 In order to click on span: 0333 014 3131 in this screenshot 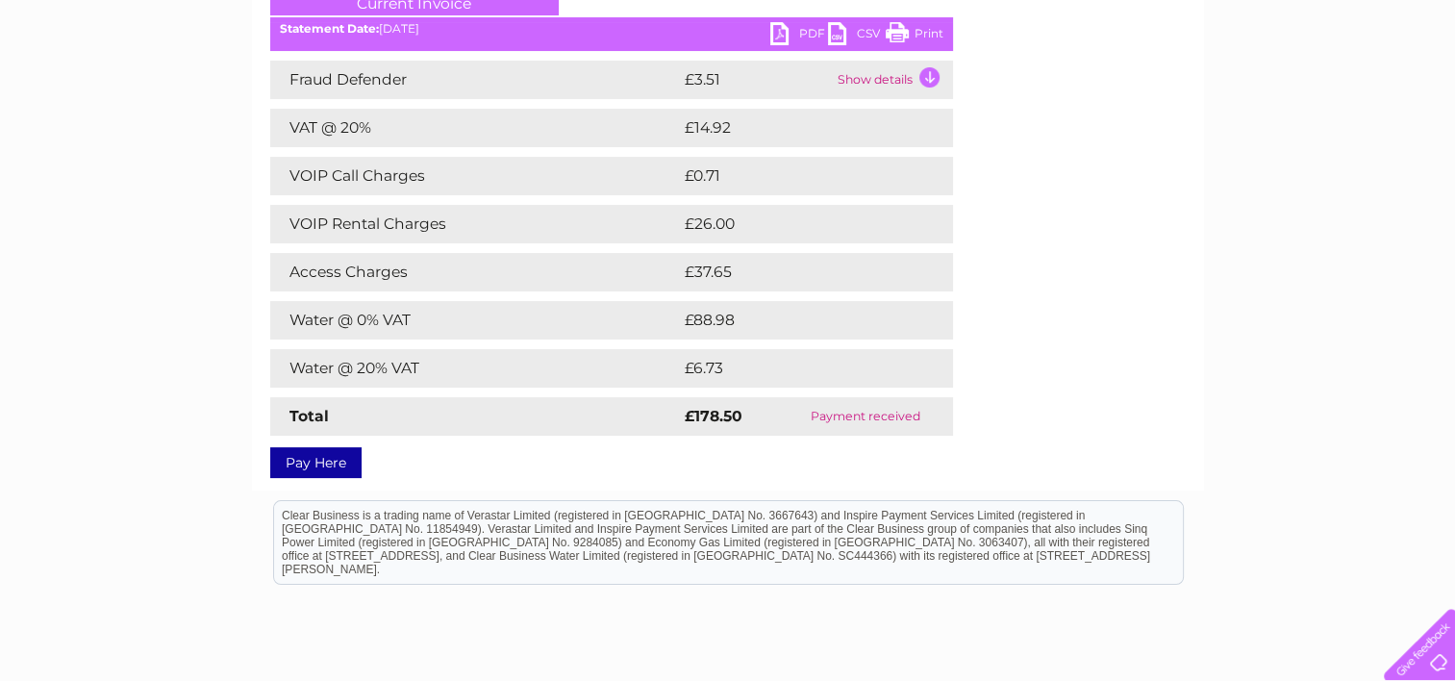, I will do `click(1158, 21)`.